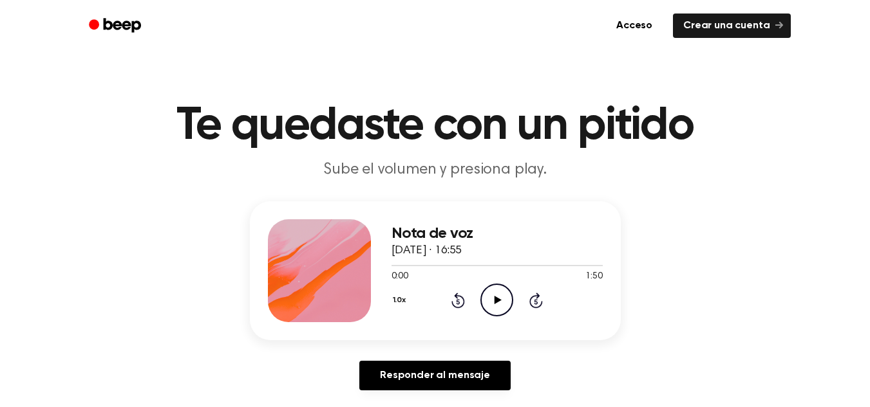 The width and height of the screenshot is (870, 407). I want to click on font: 1.0x, so click(399, 301).